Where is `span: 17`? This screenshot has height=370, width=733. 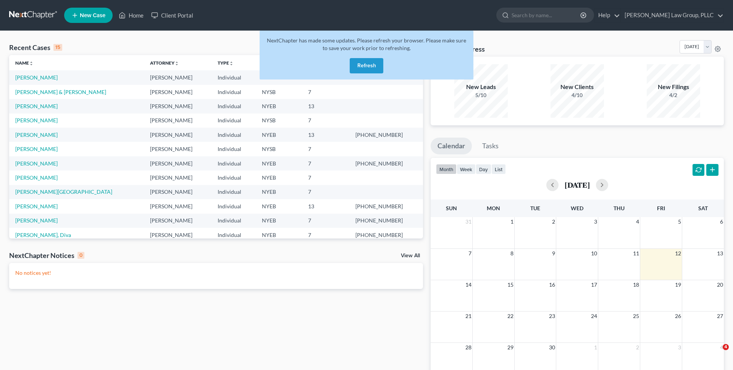
span: 17 is located at coordinates (594, 285).